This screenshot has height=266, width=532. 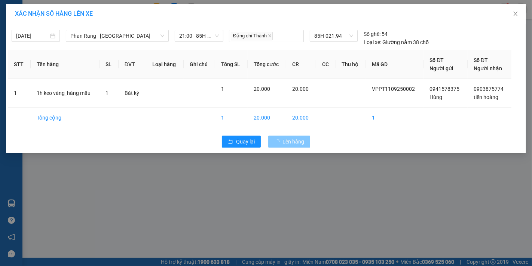 What do you see at coordinates (199, 64) in the screenshot?
I see `th: Ghi chú` at bounding box center [199, 64].